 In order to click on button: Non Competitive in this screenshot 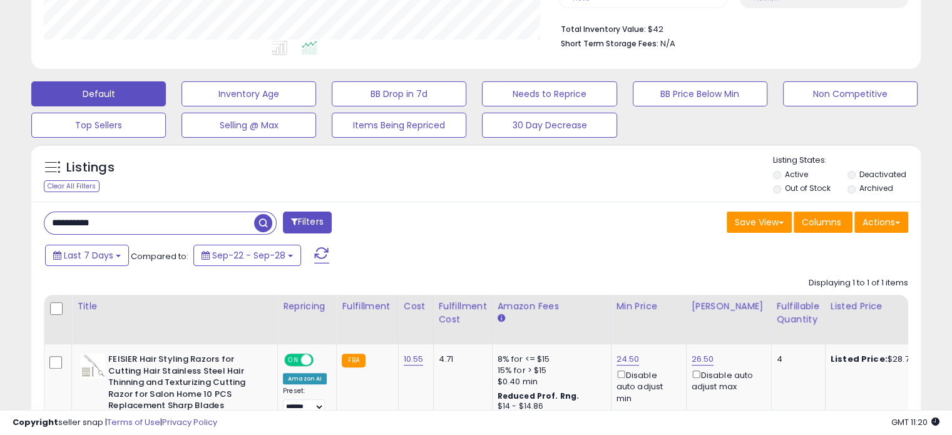, I will do `click(850, 94)`.